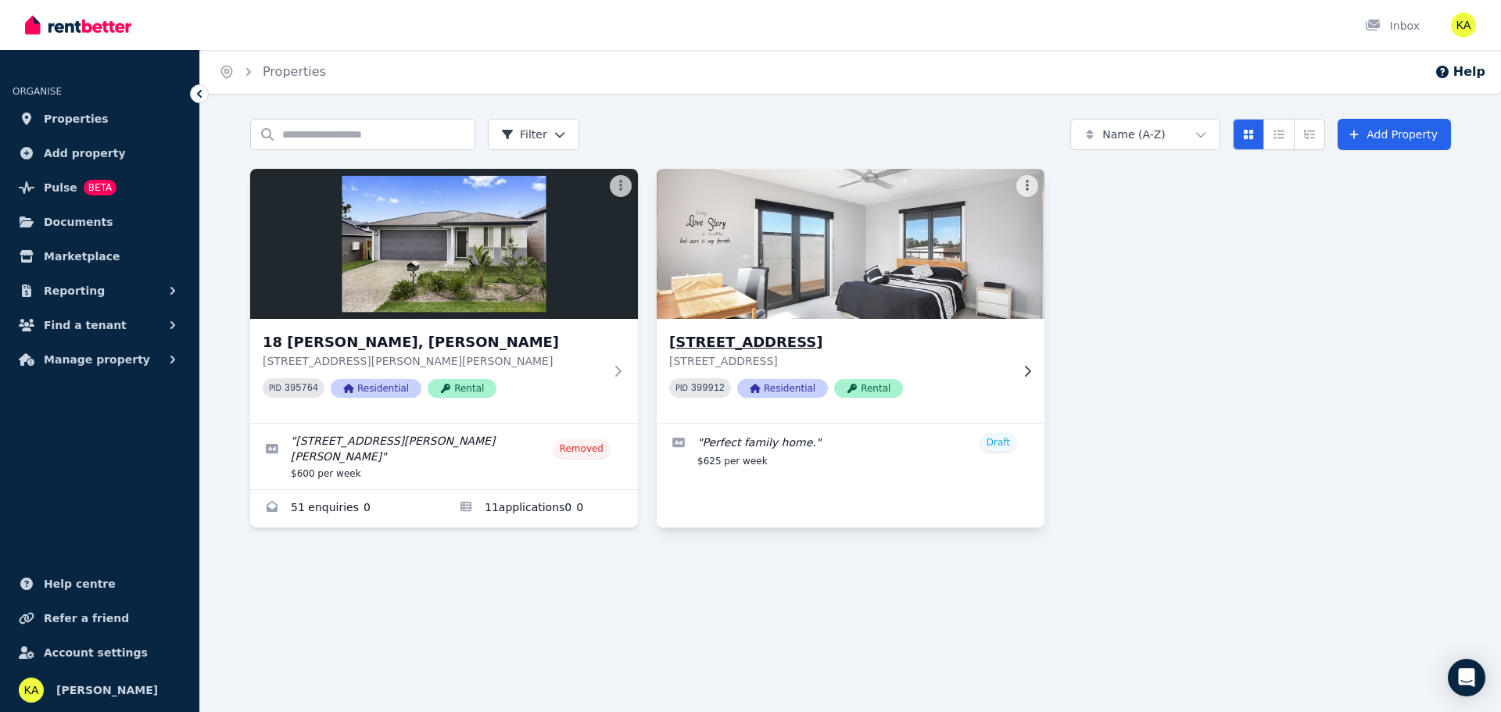 Image resolution: width=1501 pixels, height=712 pixels. Describe the element at coordinates (99, 188) in the screenshot. I see `a: PulseBETA` at that location.